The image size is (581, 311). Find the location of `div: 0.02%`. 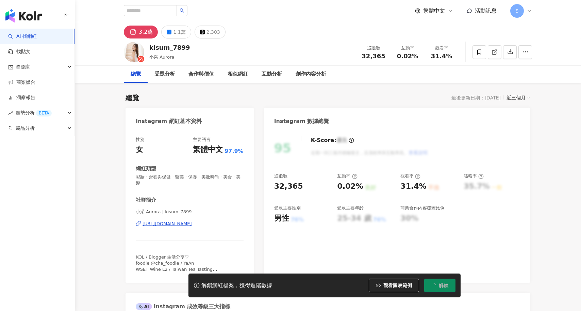

div: 0.02% is located at coordinates (350, 186).